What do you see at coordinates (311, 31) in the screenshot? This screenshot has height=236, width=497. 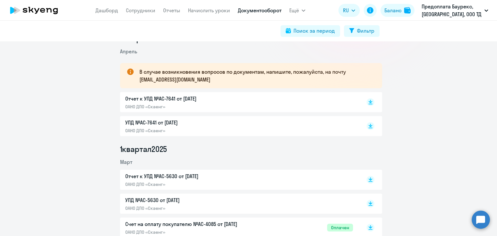 I see `button: Поиск за период` at bounding box center [311, 31].